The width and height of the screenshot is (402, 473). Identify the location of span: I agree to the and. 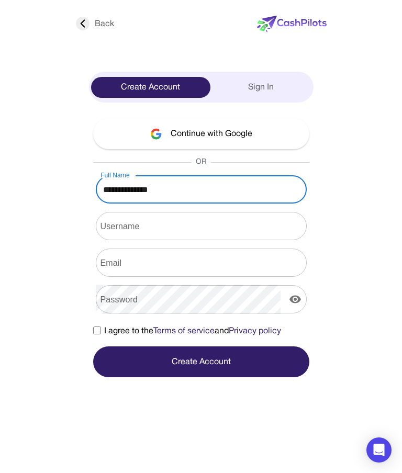
(193, 331).